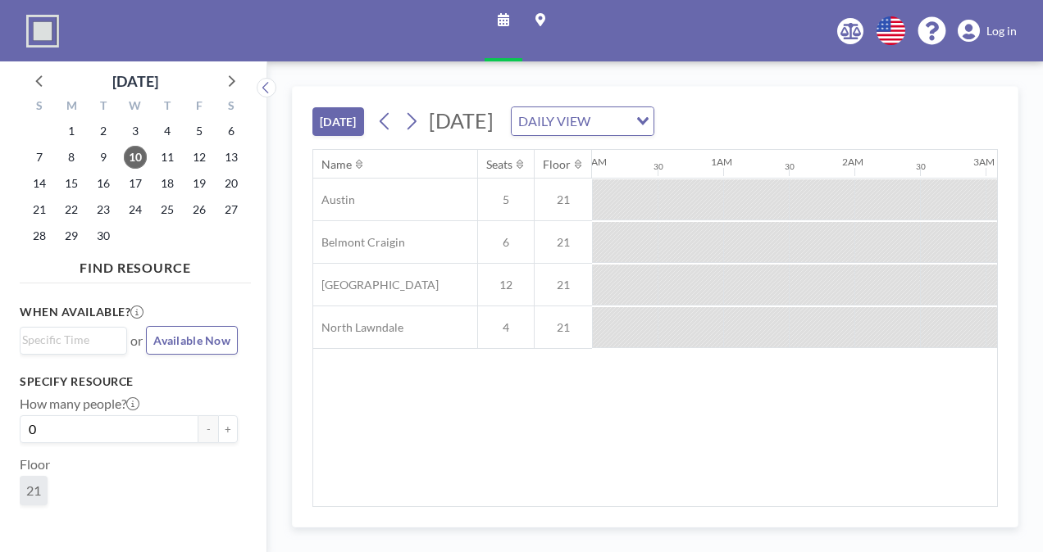  I want to click on div: 3AM, so click(984, 161).